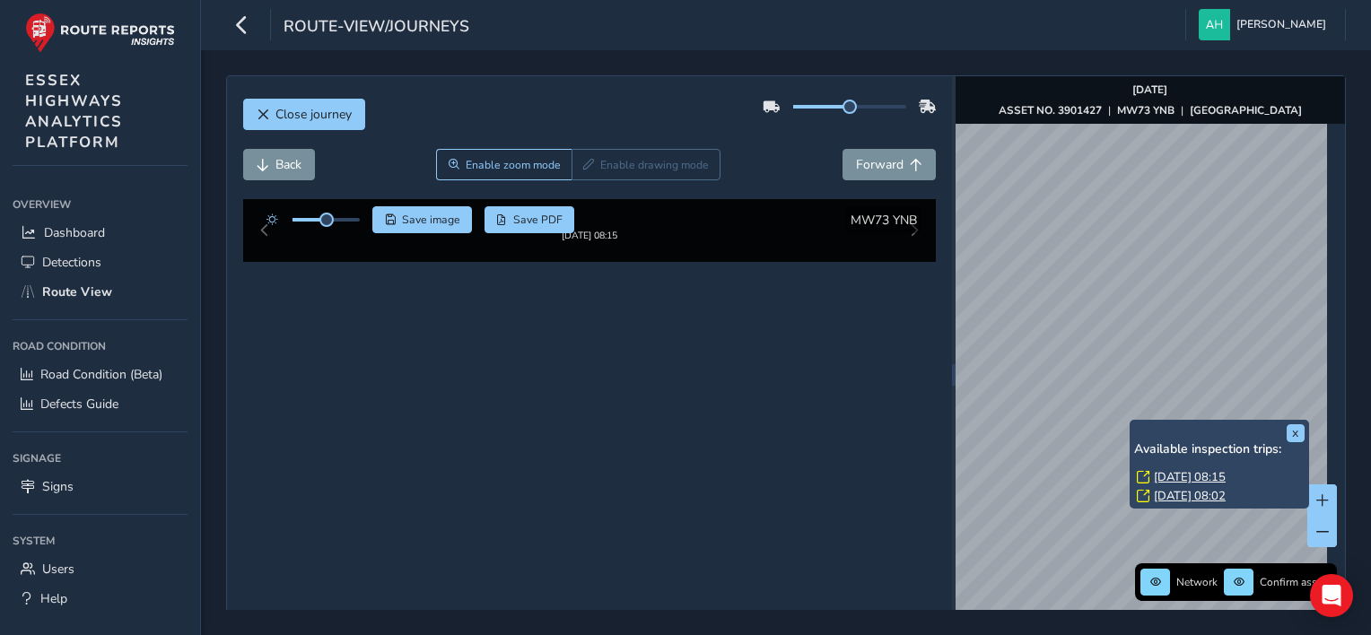 The height and width of the screenshot is (635, 1371). What do you see at coordinates (1050, 110) in the screenshot?
I see `strong: ASSET NO. 3901427` at bounding box center [1050, 110].